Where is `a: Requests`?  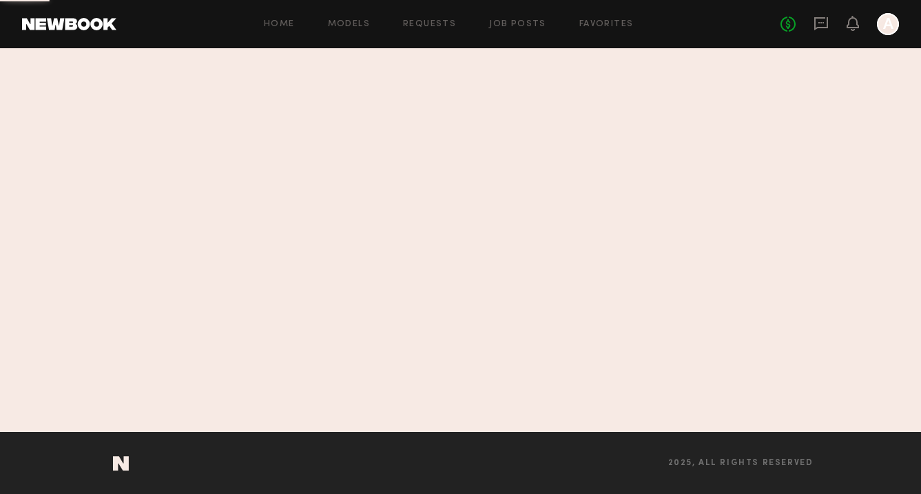
a: Requests is located at coordinates (429, 24).